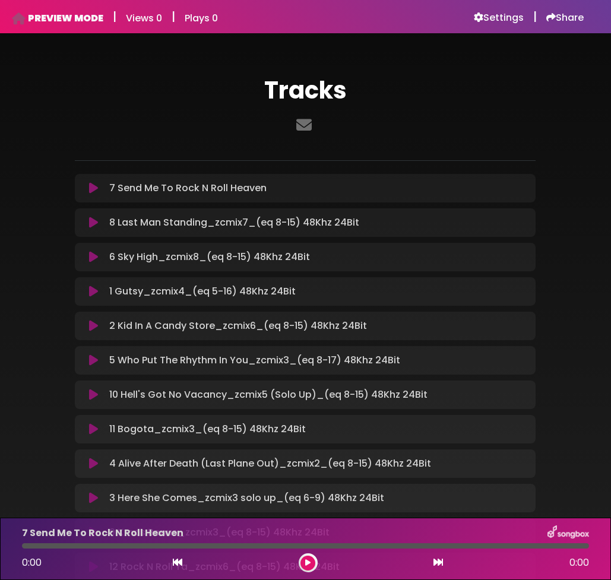 This screenshot has height=580, width=611. I want to click on p: 10 Hell's Got No Vacancy_zcmix5 (Solo Up)_(eq 8-15) 48Khz 24Bit, so click(268, 395).